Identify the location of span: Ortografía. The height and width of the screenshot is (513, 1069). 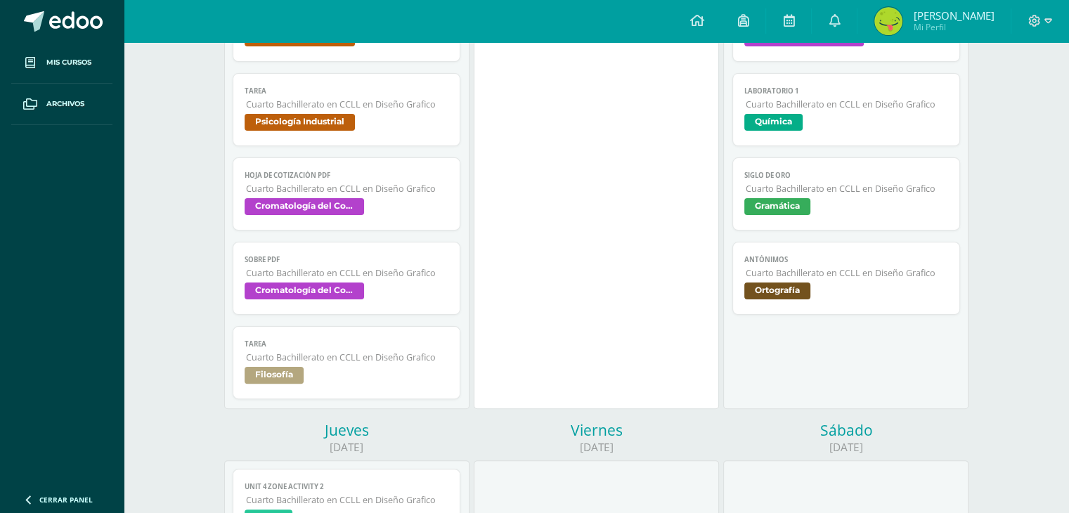
(778, 291).